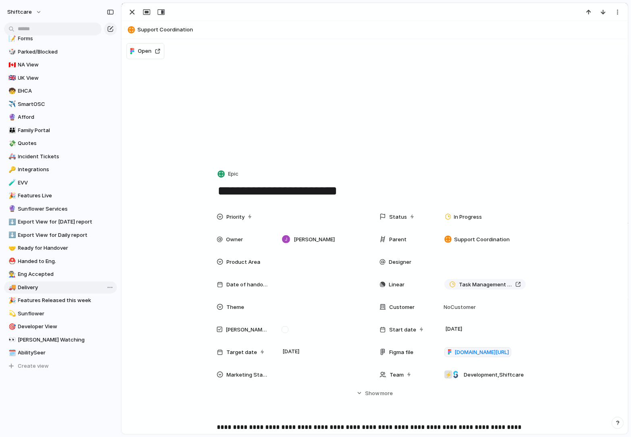 The height and width of the screenshot is (437, 631). What do you see at coordinates (60, 131) in the screenshot?
I see `a: 👪Family Portal` at bounding box center [60, 131].